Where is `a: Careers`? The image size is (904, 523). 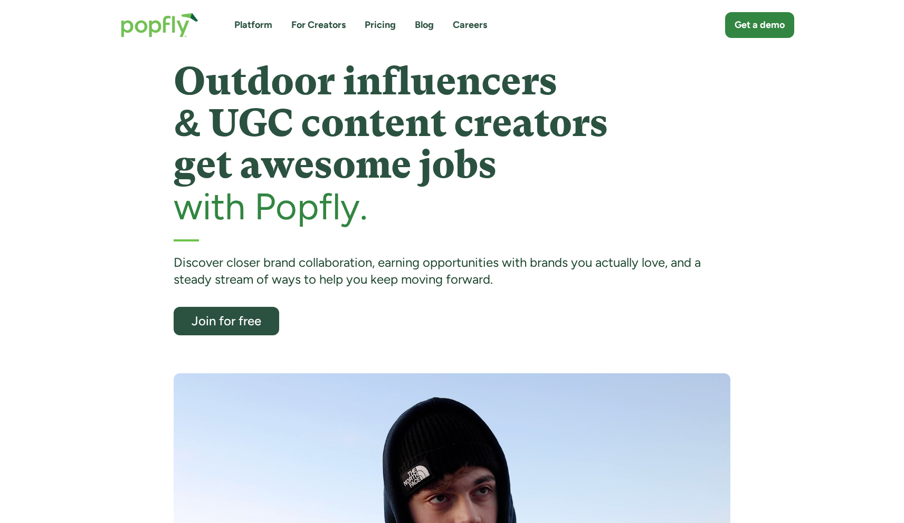 a: Careers is located at coordinates (470, 25).